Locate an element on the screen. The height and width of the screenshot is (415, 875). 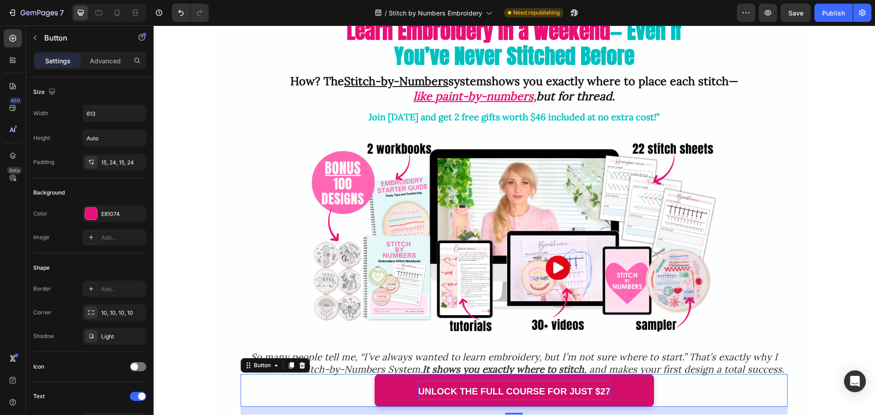
button: Publish is located at coordinates (833, 13).